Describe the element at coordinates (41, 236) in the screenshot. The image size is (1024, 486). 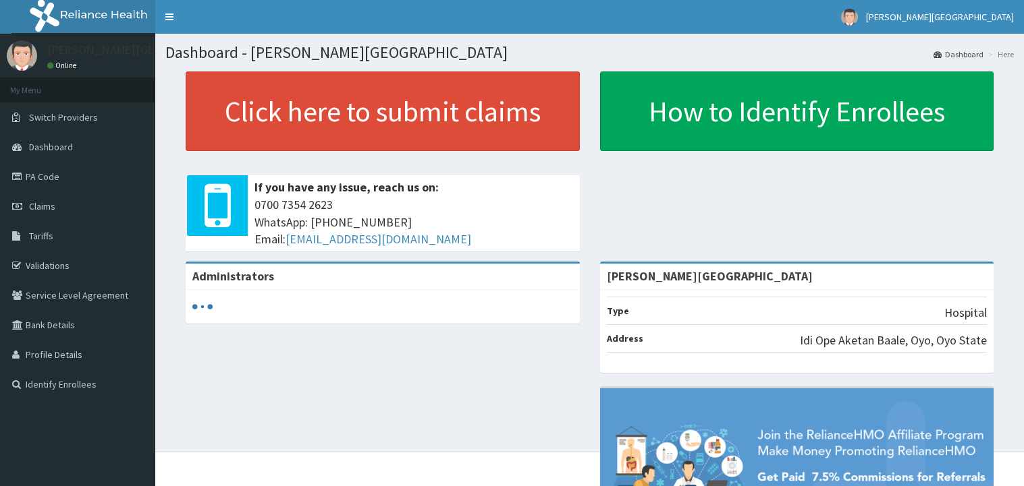
I see `span: Tariffs` at that location.